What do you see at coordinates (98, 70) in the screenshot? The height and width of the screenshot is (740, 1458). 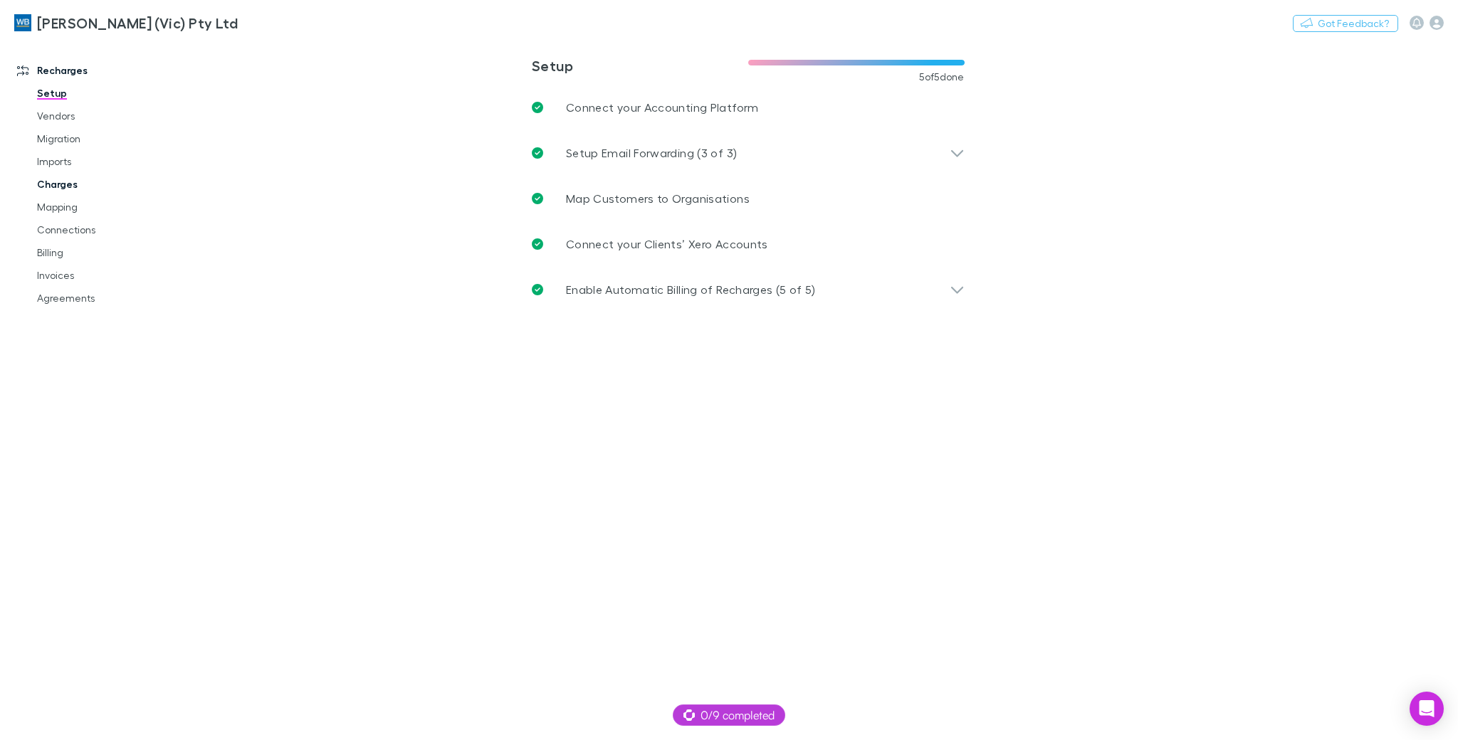 I see `a: Recharges` at bounding box center [98, 70].